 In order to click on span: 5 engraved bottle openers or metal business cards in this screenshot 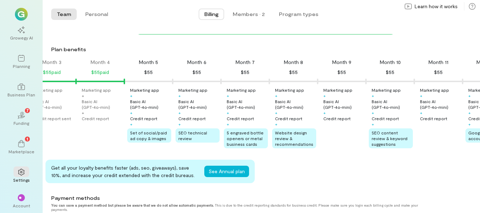, I will do `click(245, 138)`.